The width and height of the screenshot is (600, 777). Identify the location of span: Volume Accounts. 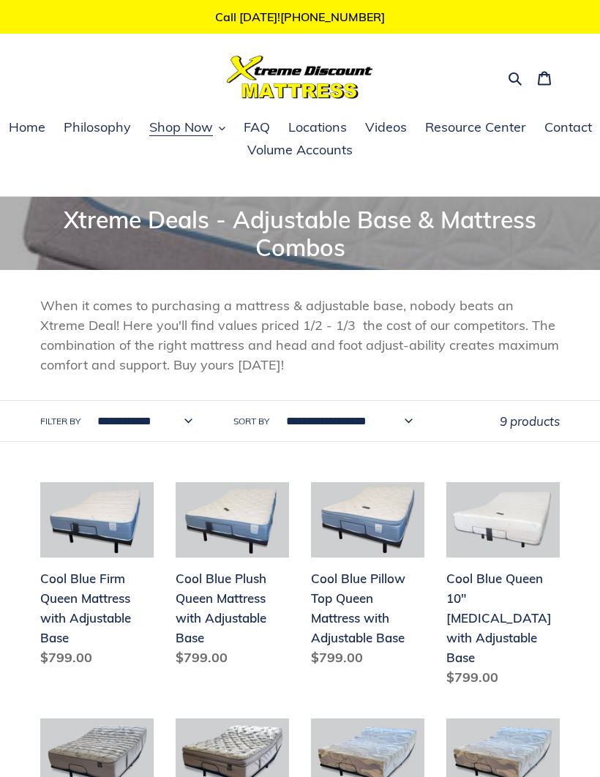
(300, 150).